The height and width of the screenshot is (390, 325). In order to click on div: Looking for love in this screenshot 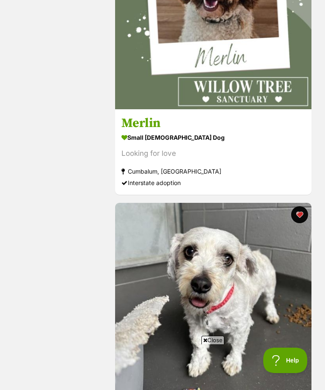, I will do `click(213, 153)`.